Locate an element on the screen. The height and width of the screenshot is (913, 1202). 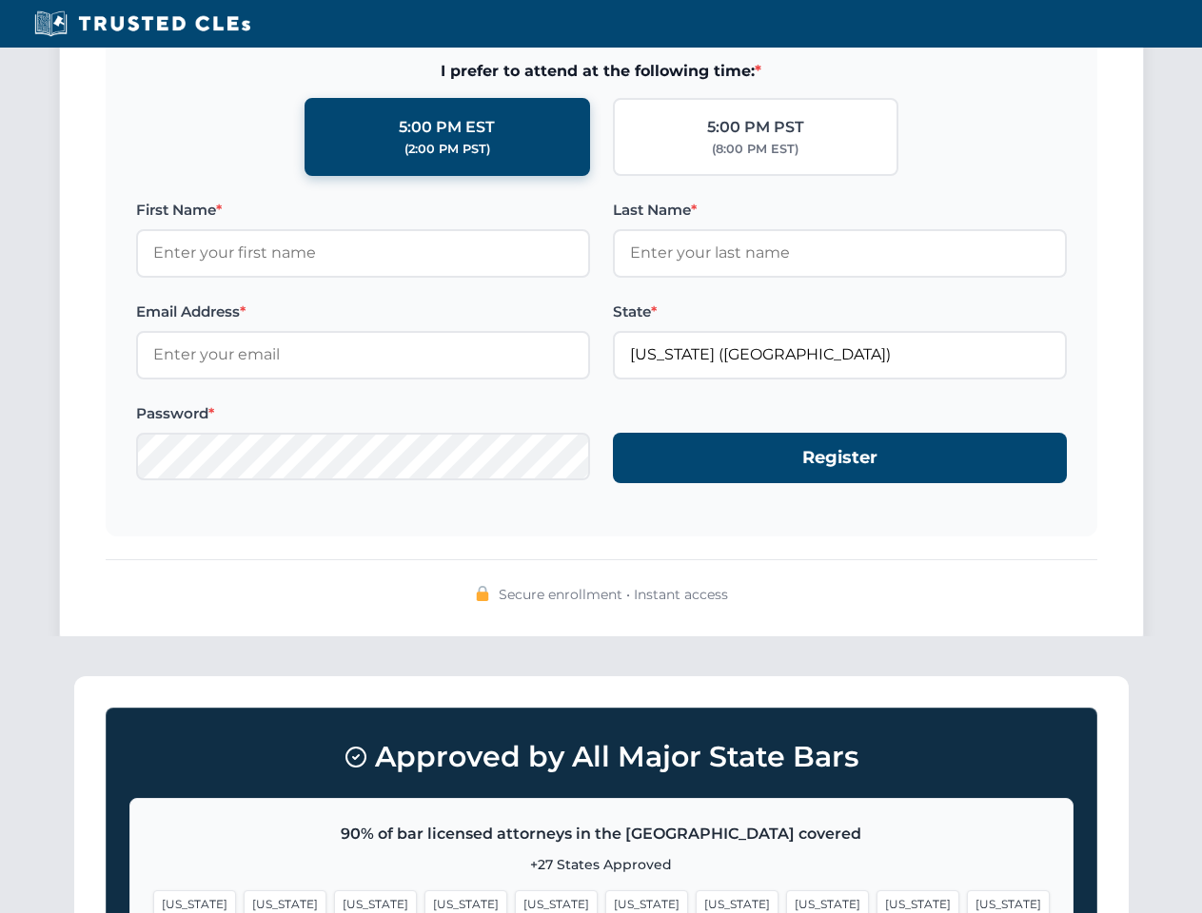
label: Password is located at coordinates (363, 414).